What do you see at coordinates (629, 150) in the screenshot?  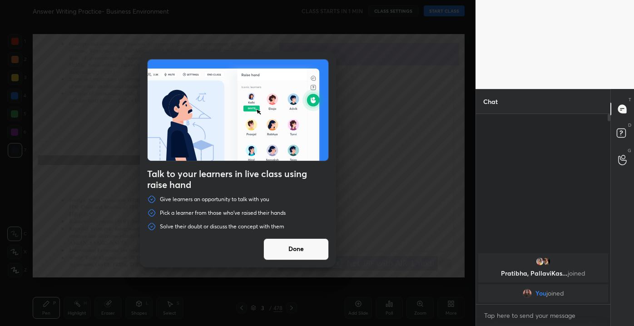 I see `p: G` at bounding box center [629, 150].